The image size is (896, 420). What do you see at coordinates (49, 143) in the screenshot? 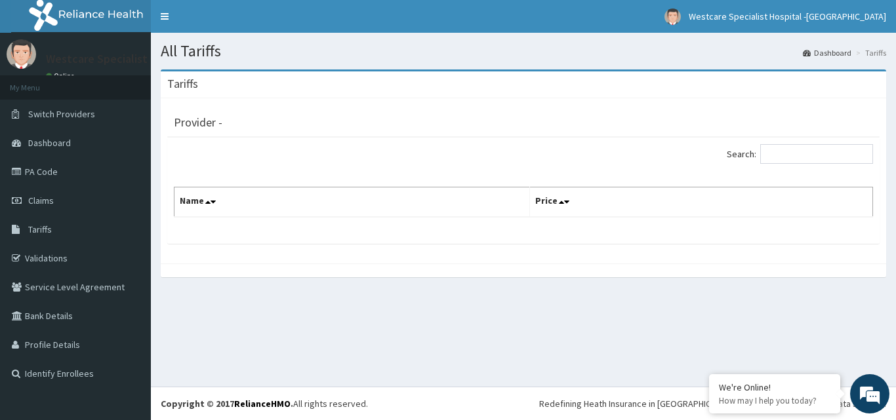
I see `span: Dashboard` at bounding box center [49, 143].